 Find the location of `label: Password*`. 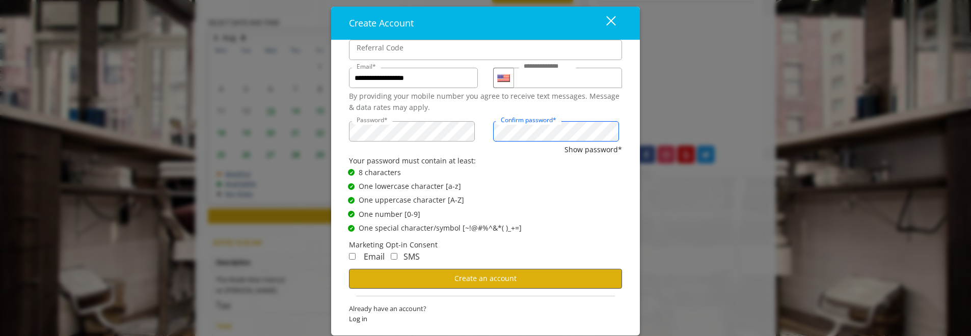

label: Password* is located at coordinates (372, 120).